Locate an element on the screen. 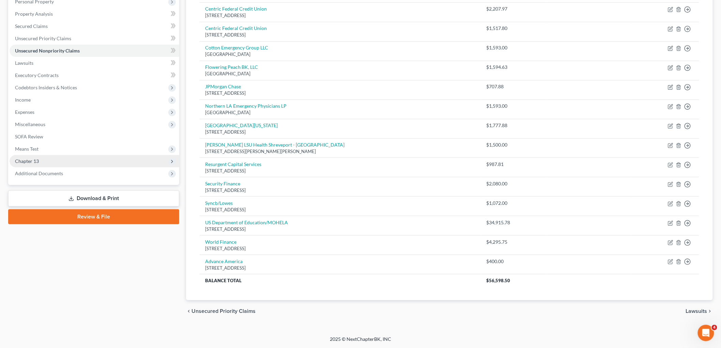 This screenshot has width=721, height=348. span: Secured Claims is located at coordinates (31, 26).